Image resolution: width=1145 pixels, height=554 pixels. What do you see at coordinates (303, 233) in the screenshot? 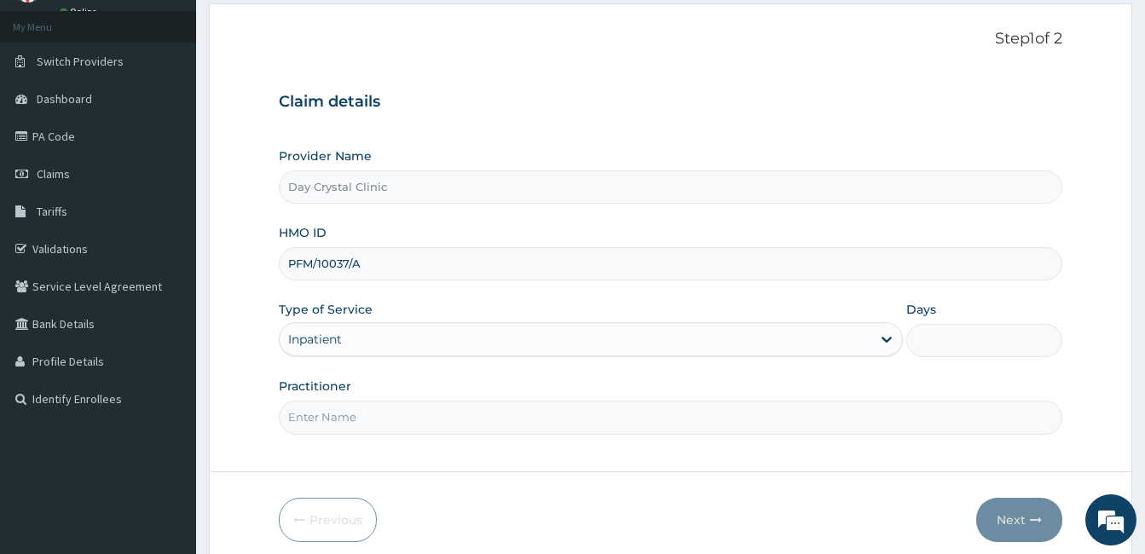
I see `label: HMO ID` at bounding box center [303, 233].